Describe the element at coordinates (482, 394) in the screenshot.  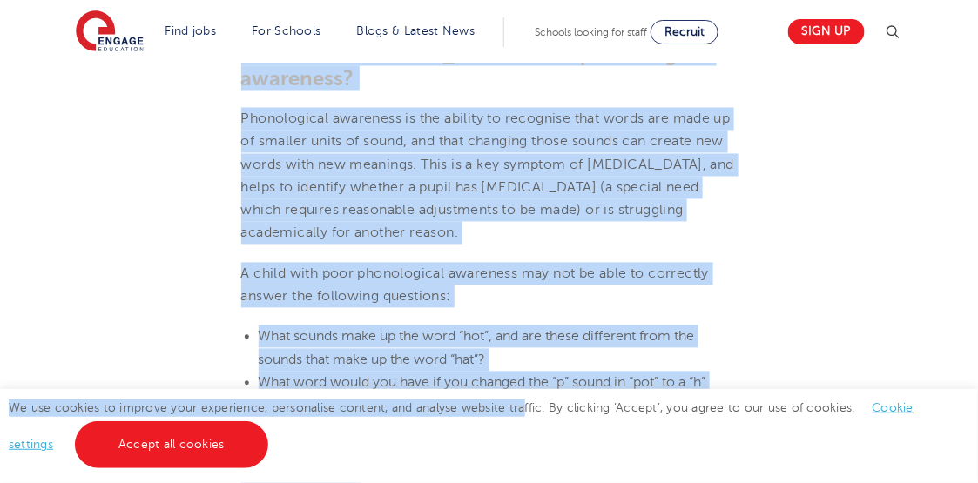
I see `span: What word would you have if you changed the “p” sound in “pot” to a “h” sound?` at that location.